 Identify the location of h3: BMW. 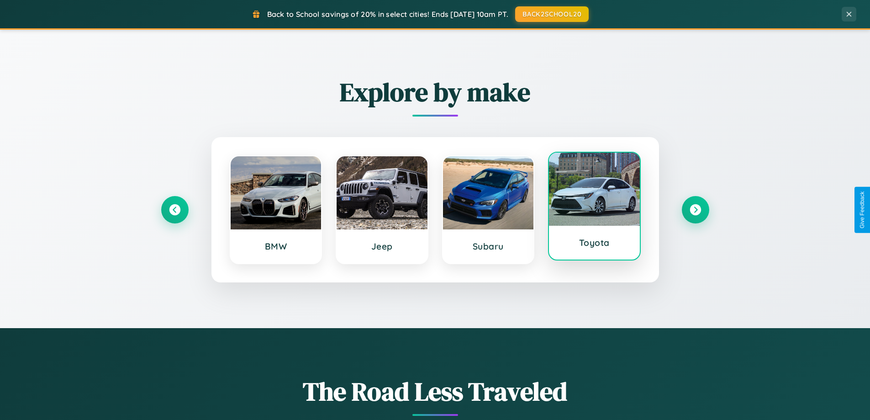
(276, 246).